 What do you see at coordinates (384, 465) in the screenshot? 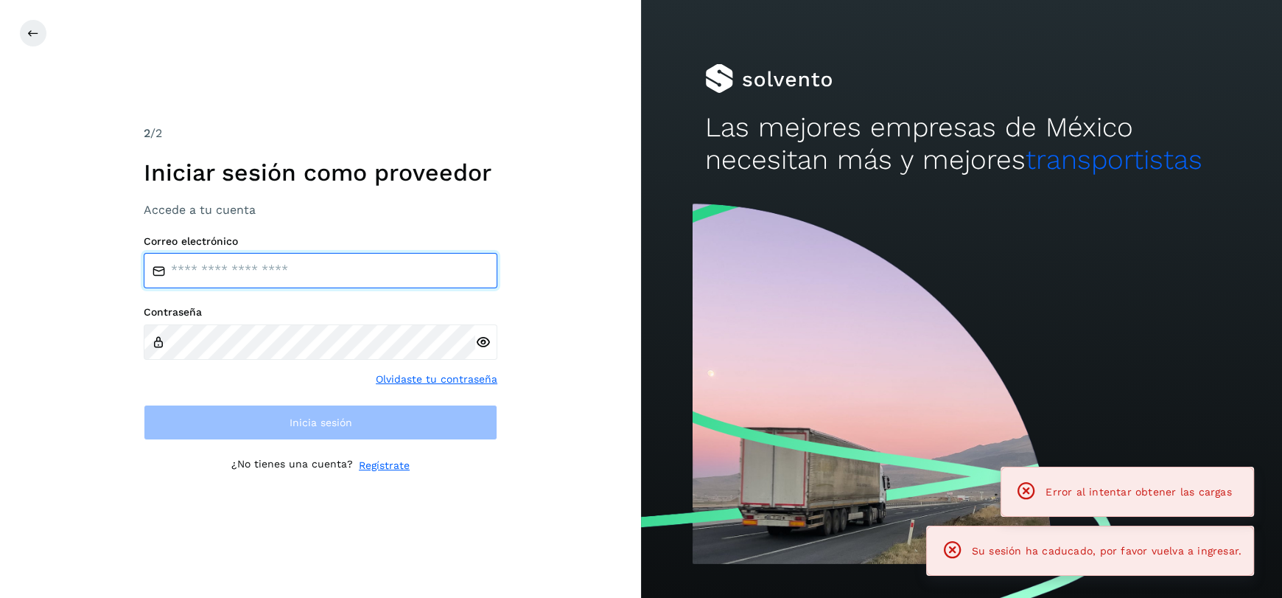
I see `a: Regístrate` at bounding box center [384, 465].